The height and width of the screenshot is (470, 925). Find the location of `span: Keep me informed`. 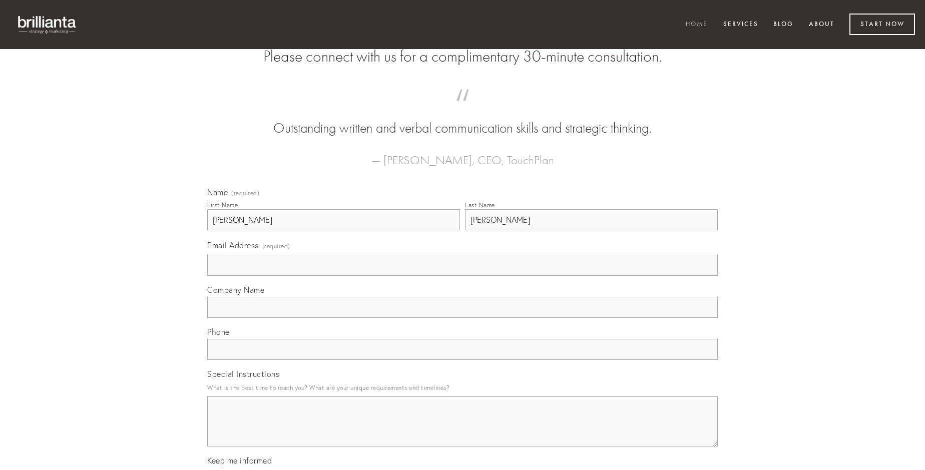

span: Keep me informed is located at coordinates (239, 461).